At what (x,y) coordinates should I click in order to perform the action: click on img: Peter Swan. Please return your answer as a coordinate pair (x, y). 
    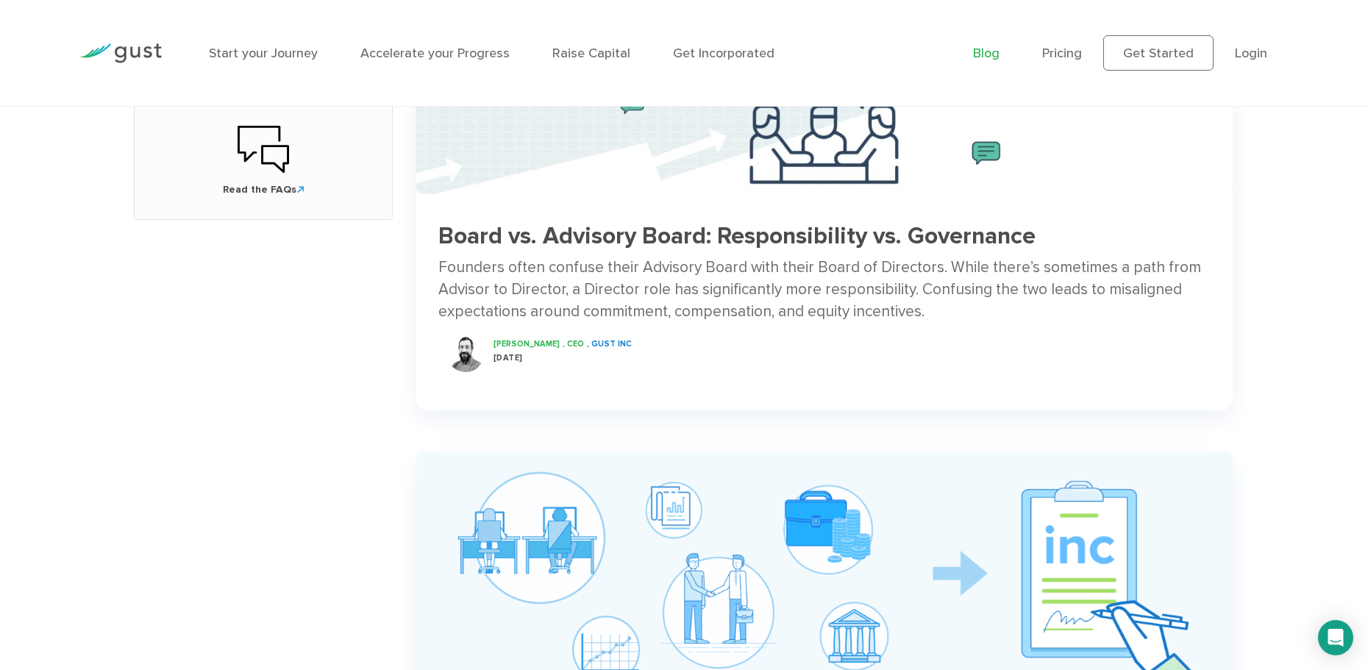
    Looking at the image, I should click on (466, 354).